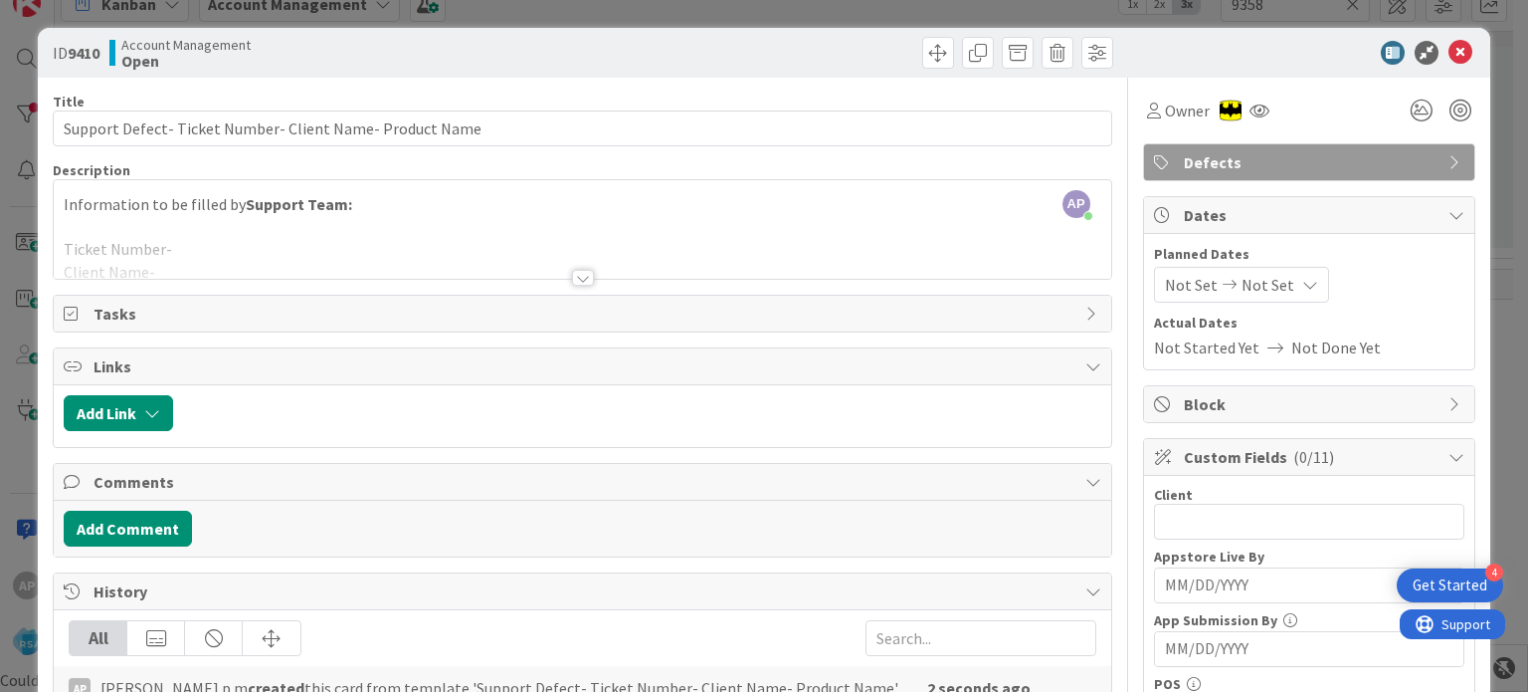 This screenshot has height=692, width=1528. What do you see at coordinates (584, 482) in the screenshot?
I see `span: Comments` at bounding box center [584, 482].